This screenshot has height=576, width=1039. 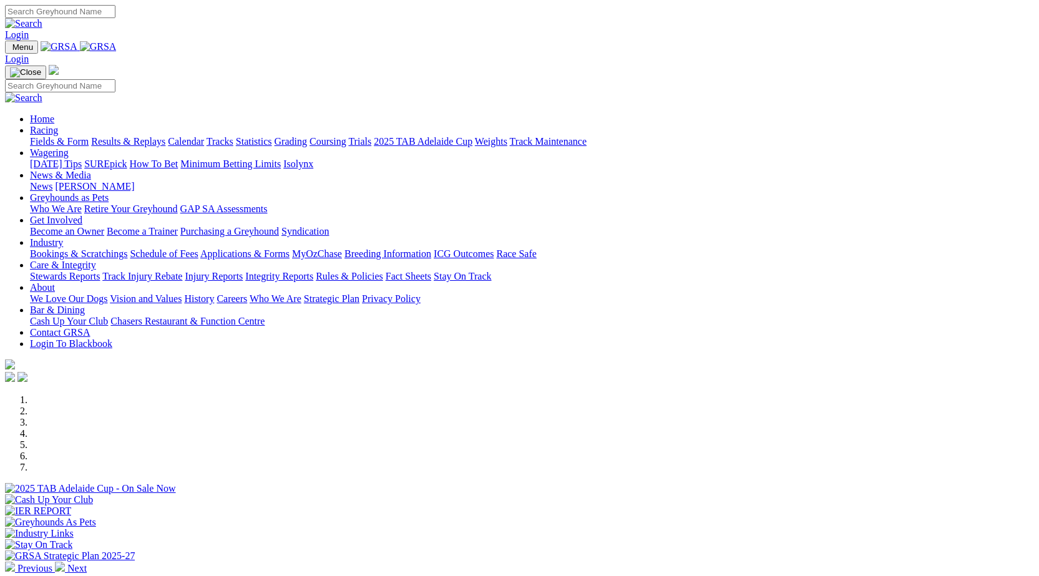 I want to click on a: Purchasing a Greyhound, so click(x=230, y=231).